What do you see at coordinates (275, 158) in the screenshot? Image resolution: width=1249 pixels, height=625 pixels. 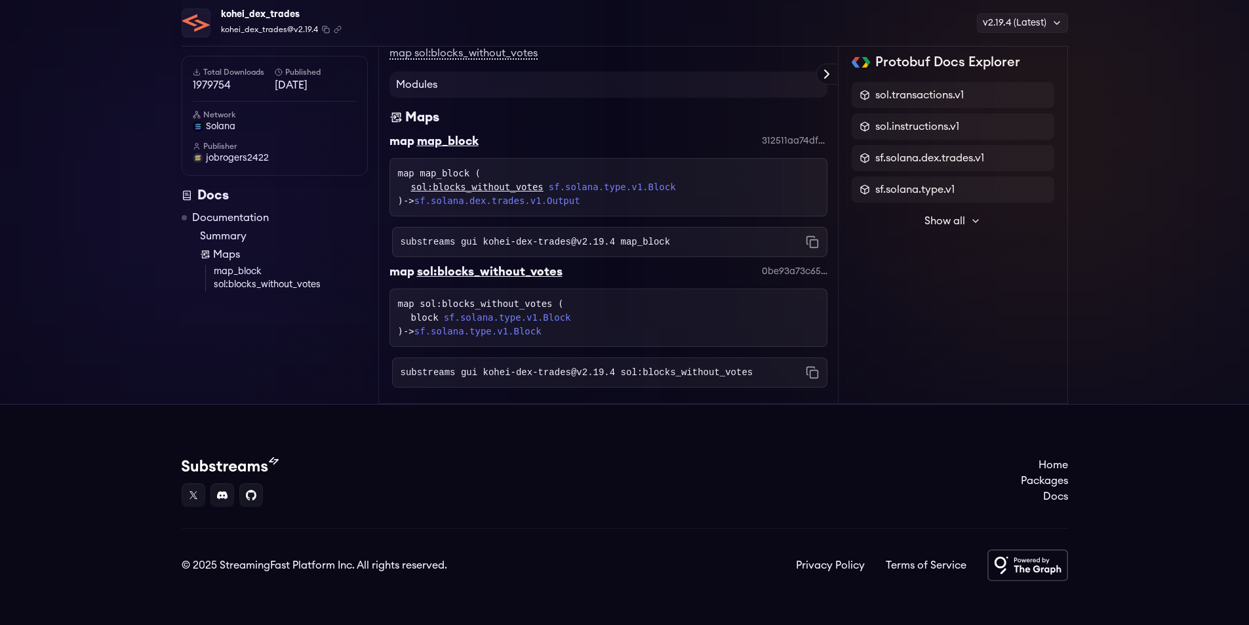 I see `a: jobrogers2422` at bounding box center [275, 158].